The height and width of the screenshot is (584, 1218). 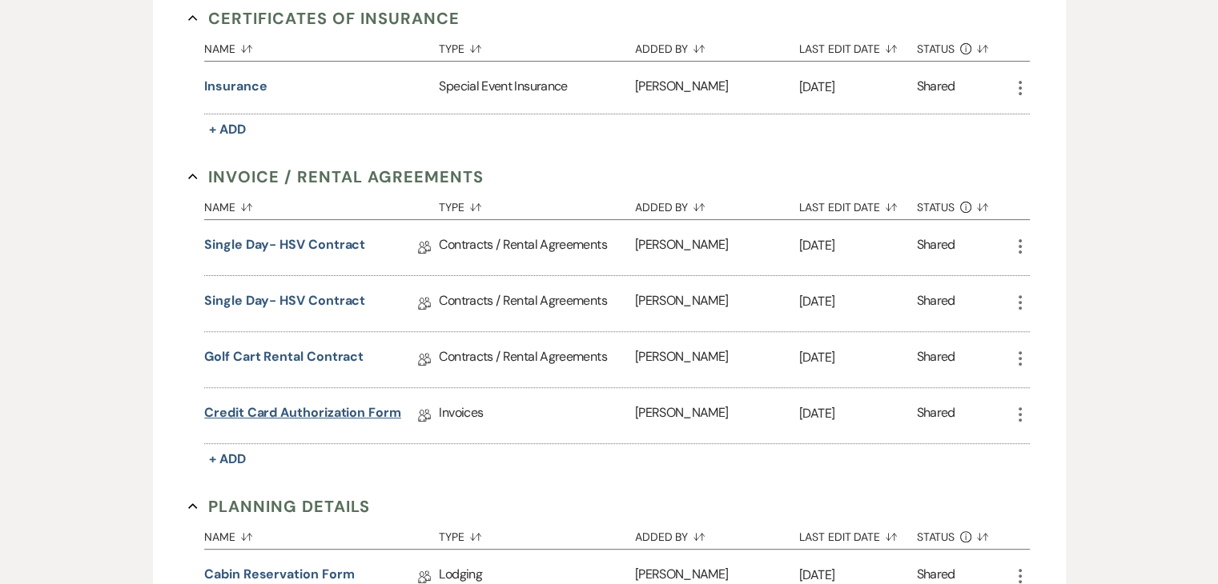 What do you see at coordinates (323, 18) in the screenshot?
I see `button: Certificates of Insurance` at bounding box center [323, 18].